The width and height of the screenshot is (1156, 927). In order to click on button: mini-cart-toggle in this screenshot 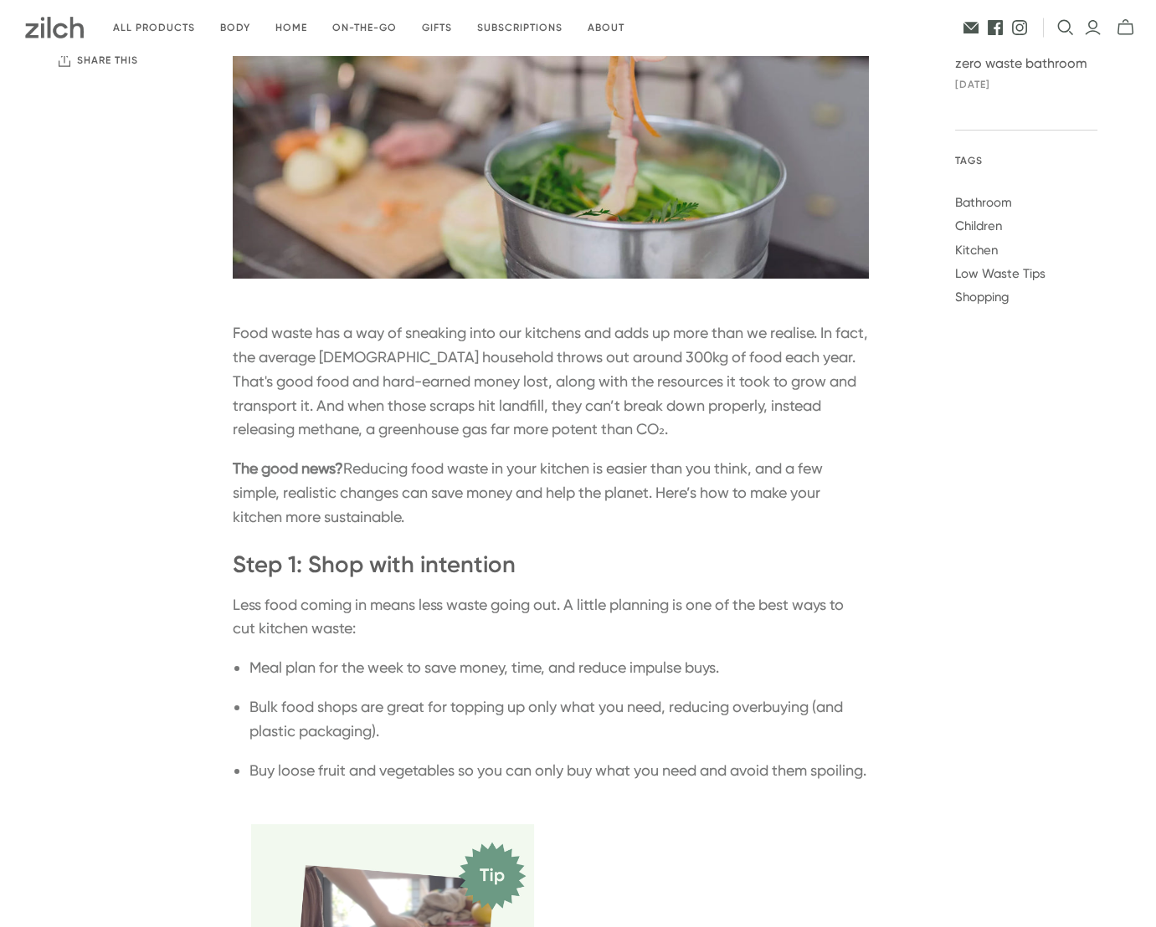, I will do `click(1125, 28)`.